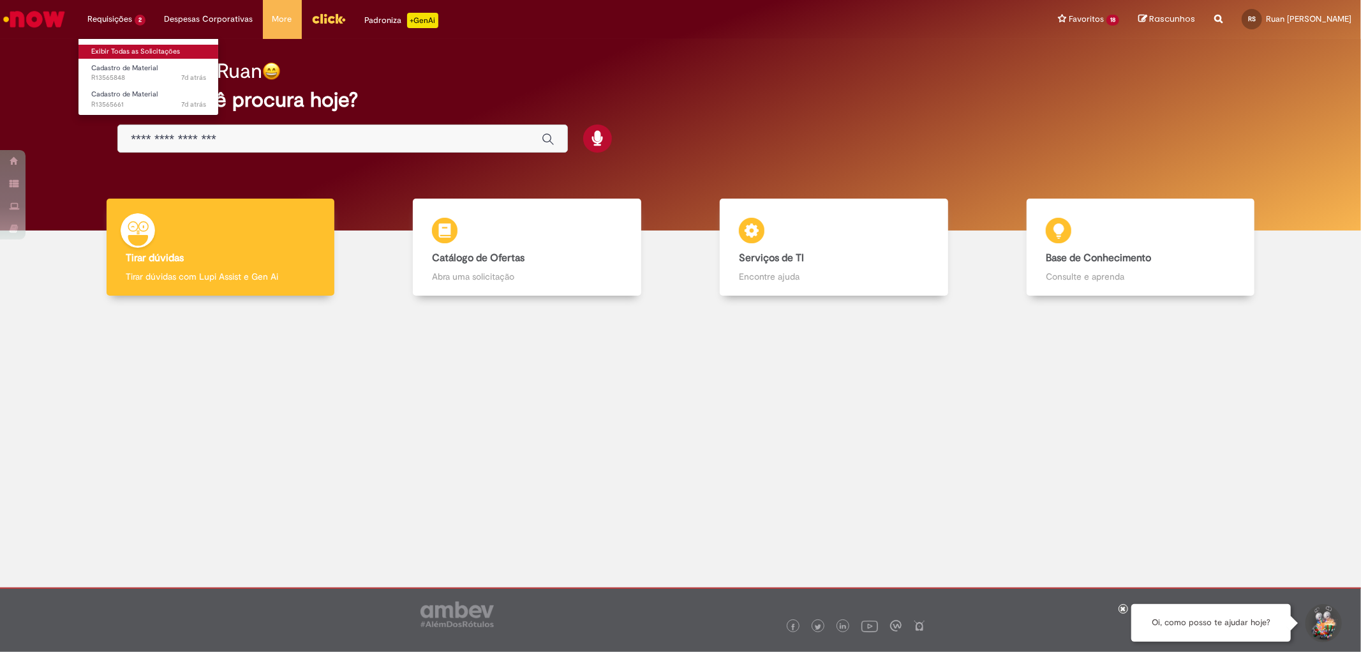 Image resolution: width=1361 pixels, height=652 pixels. I want to click on time: 25/09/2025 10:15:05, so click(193, 104).